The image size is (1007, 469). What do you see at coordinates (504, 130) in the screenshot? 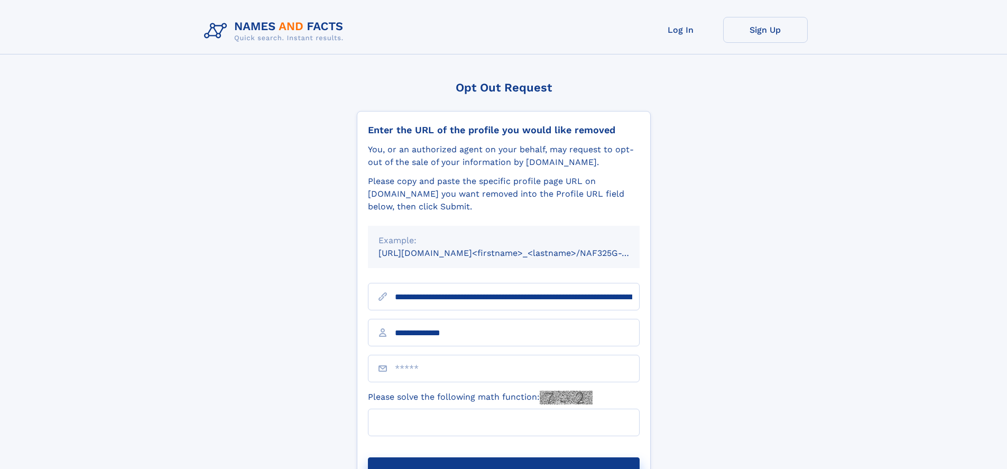
I see `div: Enter the URL of the profile you would like removed` at bounding box center [504, 130].